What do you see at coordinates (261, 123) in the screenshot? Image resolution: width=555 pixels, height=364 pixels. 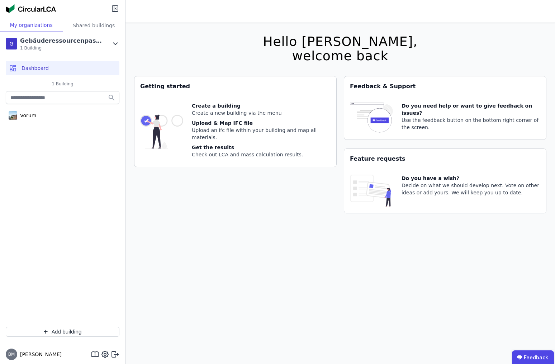 I see `div: Upload & Map IFC file` at bounding box center [261, 123].